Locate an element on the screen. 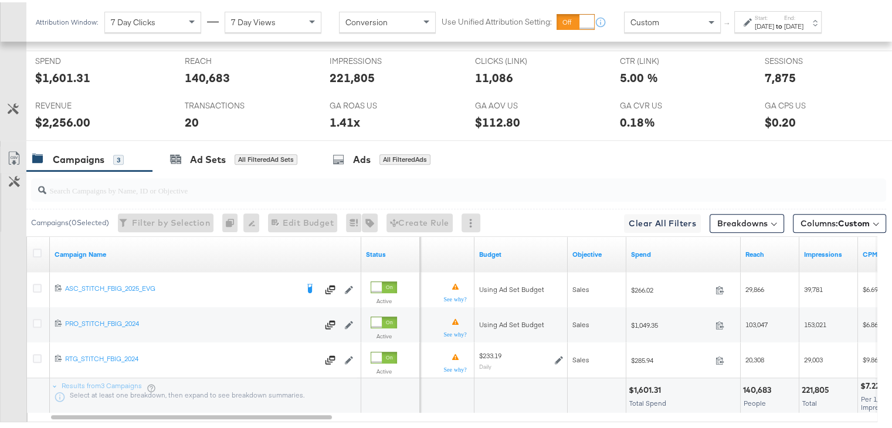 The image size is (892, 428). span: 7 Day Views is located at coordinates (253, 20).